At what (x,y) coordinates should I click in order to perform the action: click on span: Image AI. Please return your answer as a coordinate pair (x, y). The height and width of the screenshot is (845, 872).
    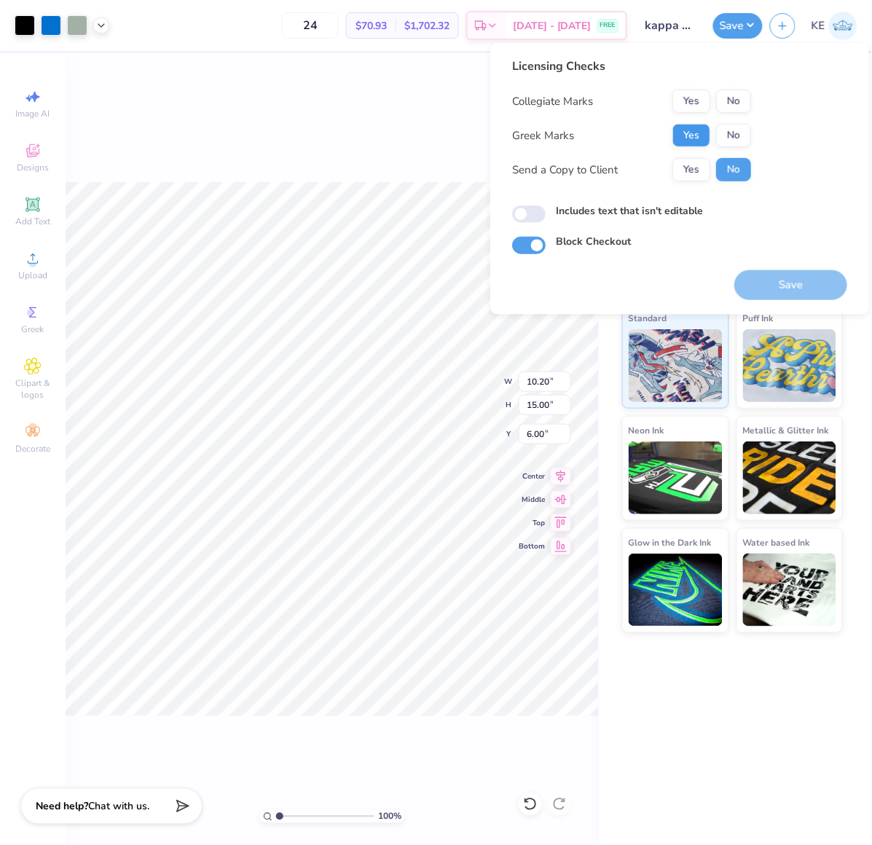
    Looking at the image, I should click on (33, 114).